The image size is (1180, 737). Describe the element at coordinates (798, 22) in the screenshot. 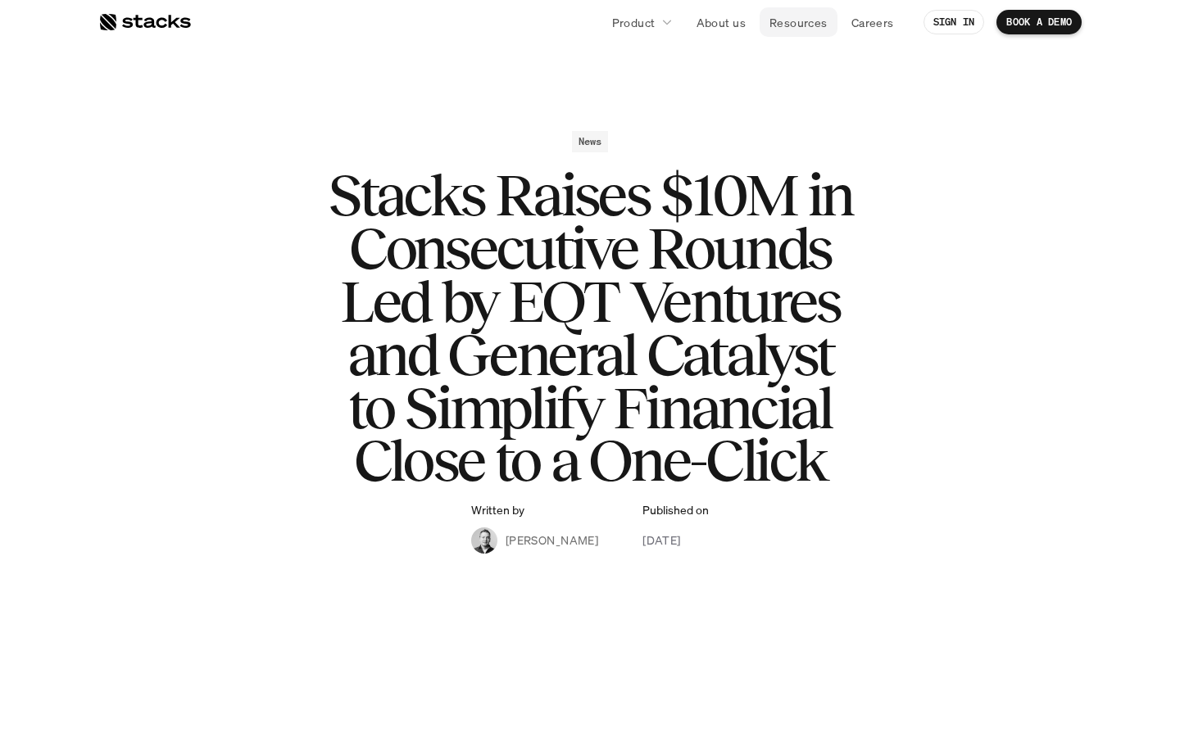

I see `a: Resources` at that location.